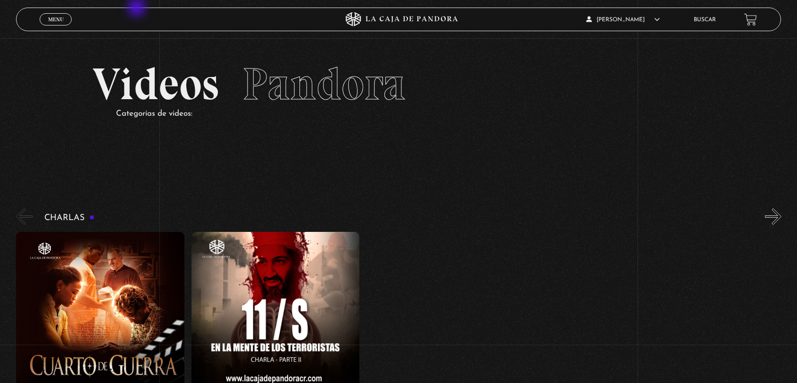  What do you see at coordinates (56, 28) in the screenshot?
I see `span: Cerrar` at bounding box center [56, 28].